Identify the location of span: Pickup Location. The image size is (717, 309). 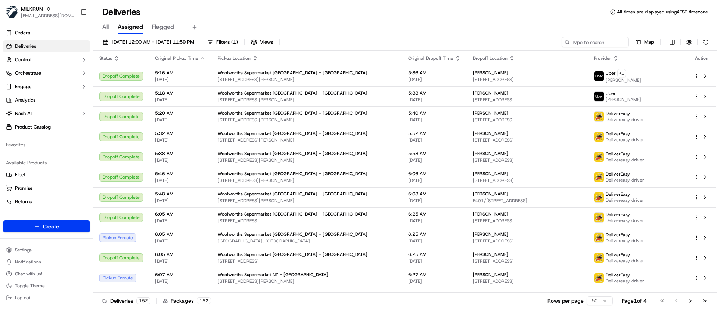
(234, 58).